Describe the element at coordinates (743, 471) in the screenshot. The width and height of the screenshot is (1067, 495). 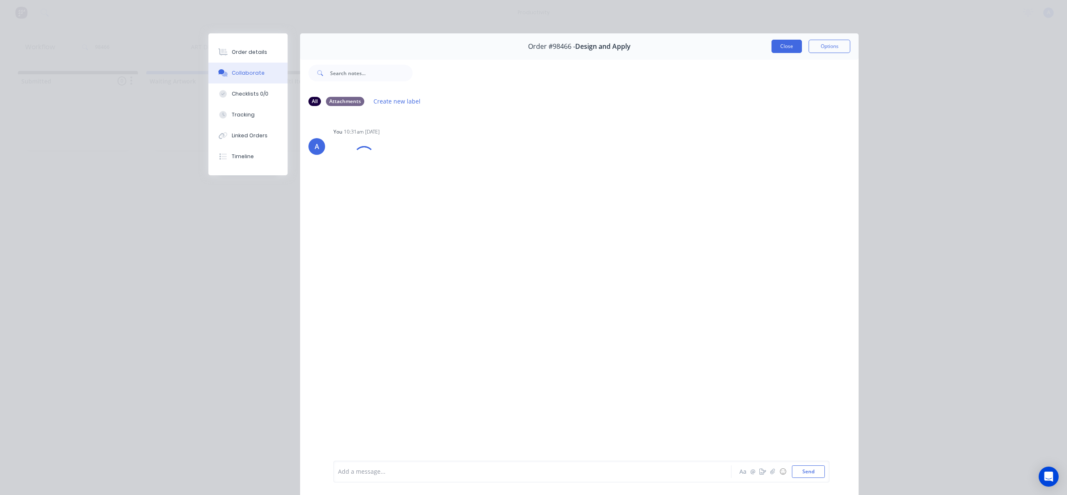
I see `button: Aa` at that location.